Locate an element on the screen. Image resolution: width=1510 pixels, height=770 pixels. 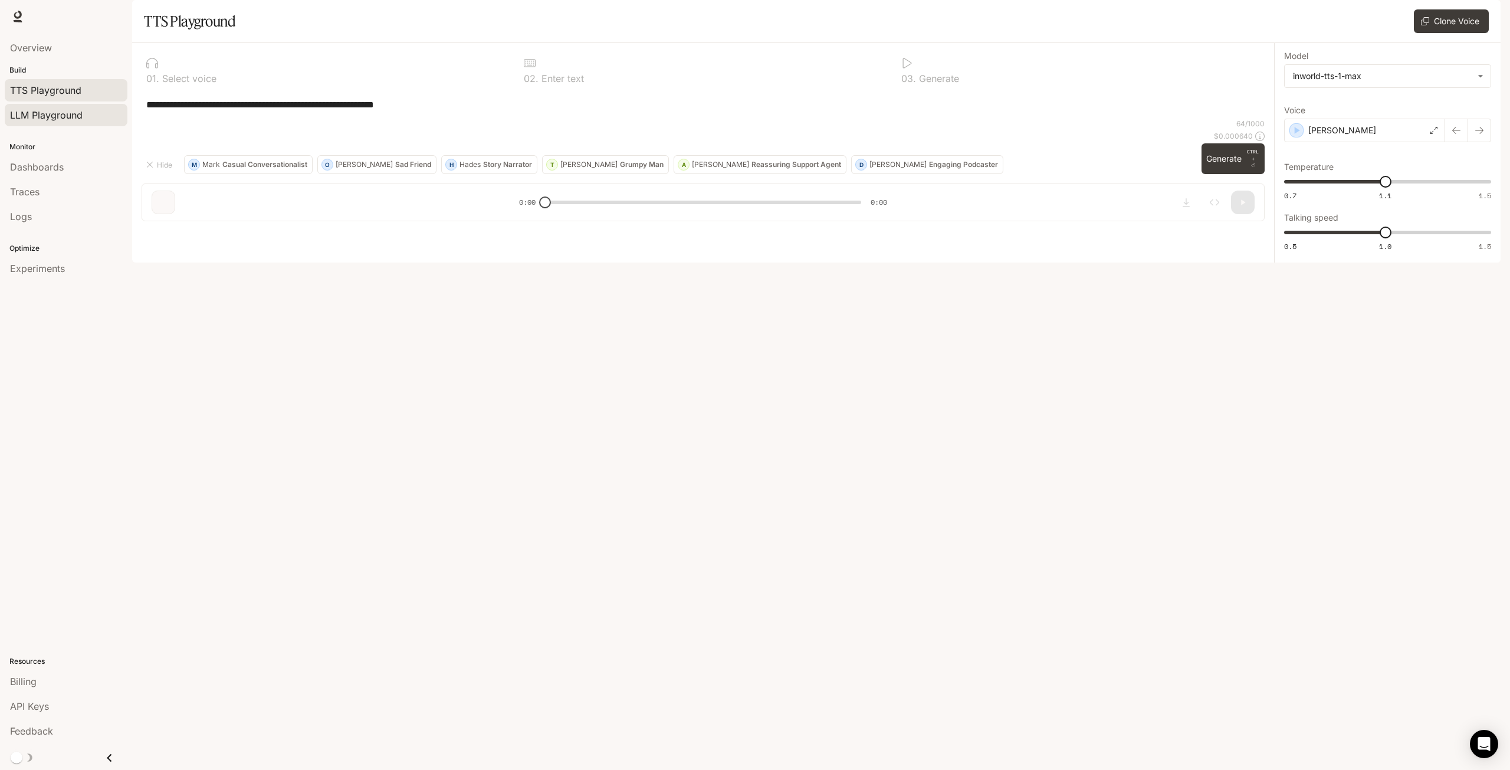
p: Mark is located at coordinates (211, 165).